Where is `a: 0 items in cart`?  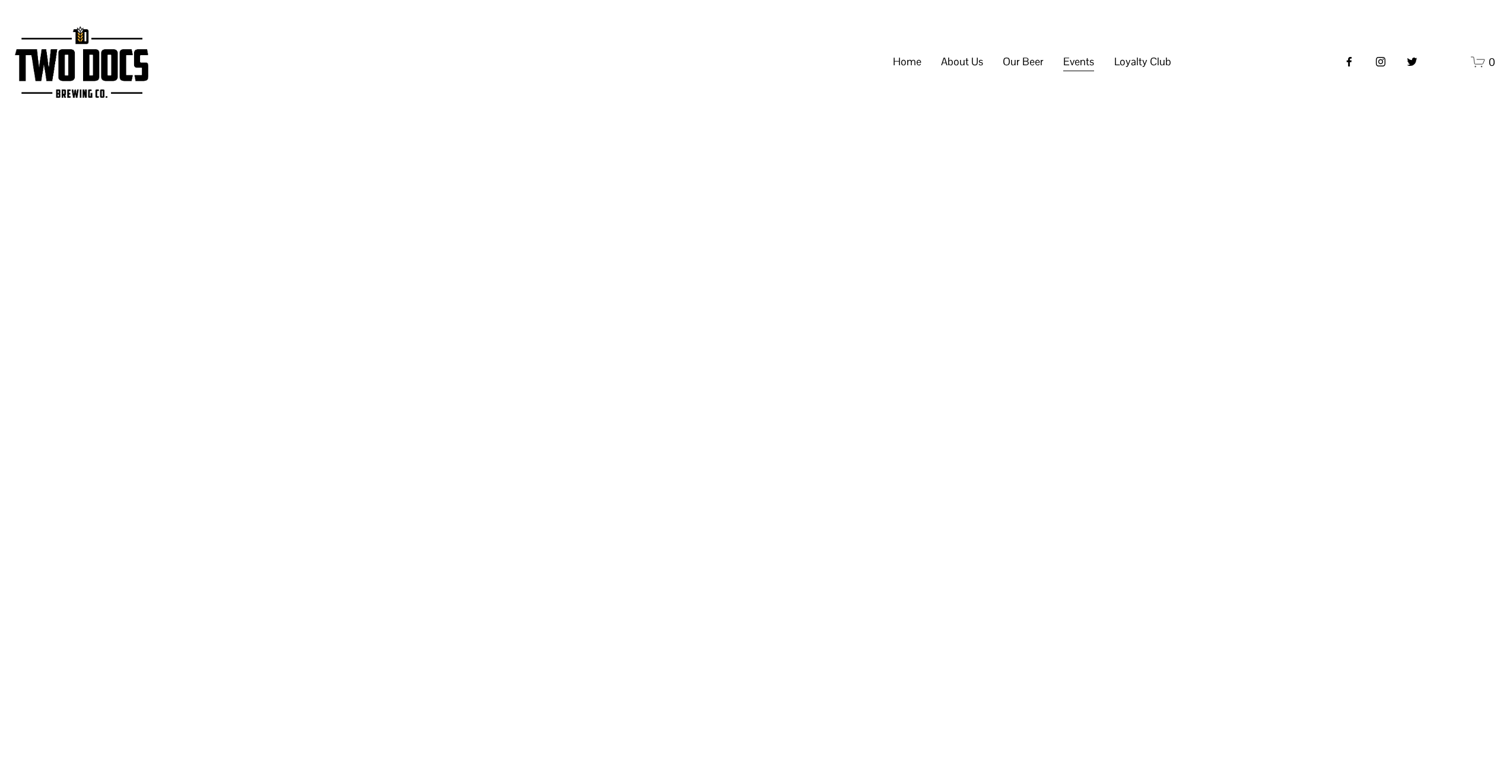
a: 0 items in cart is located at coordinates (1482, 62).